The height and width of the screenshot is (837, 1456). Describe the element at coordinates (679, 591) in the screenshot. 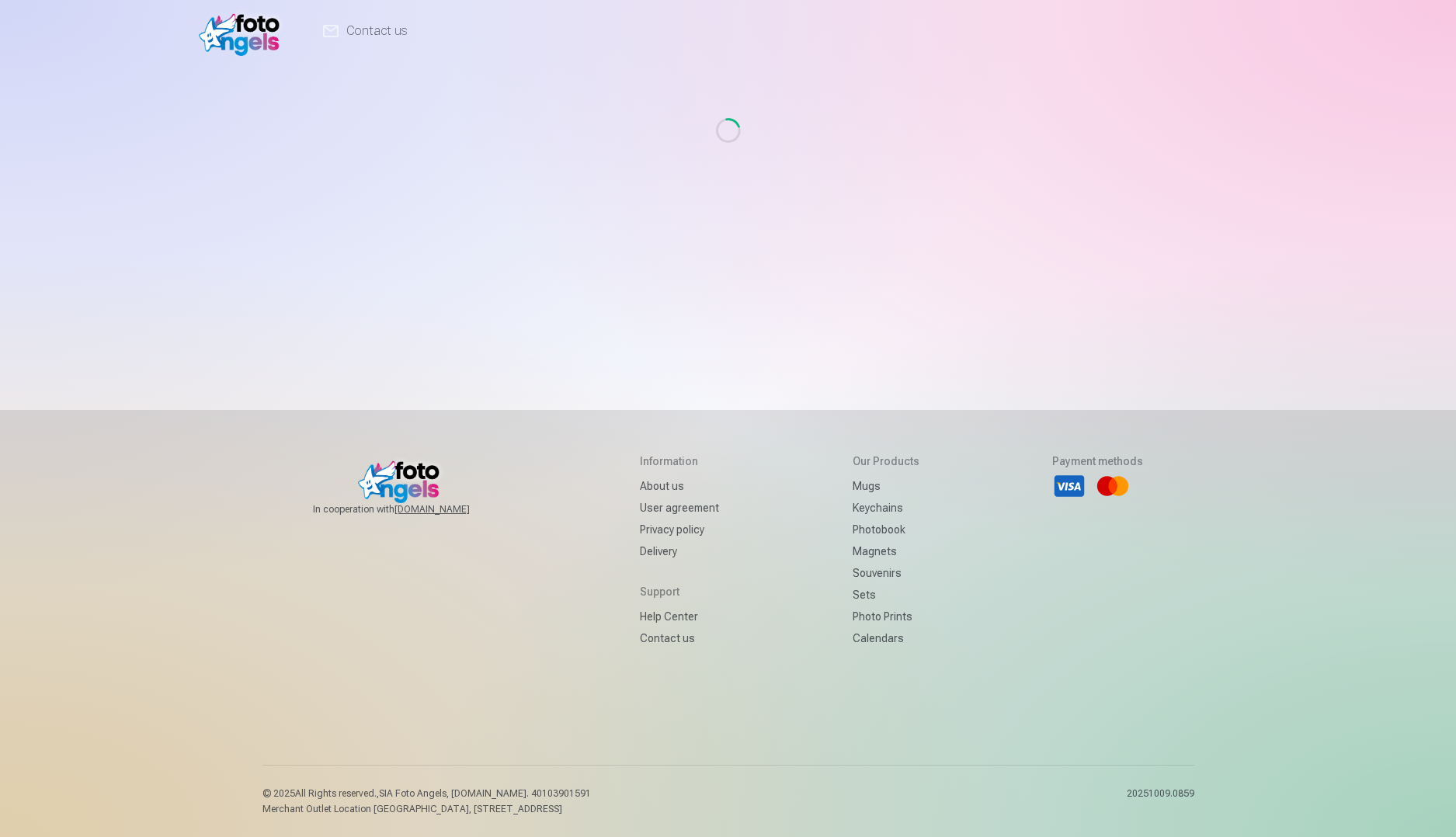

I see `h5: Support` at that location.